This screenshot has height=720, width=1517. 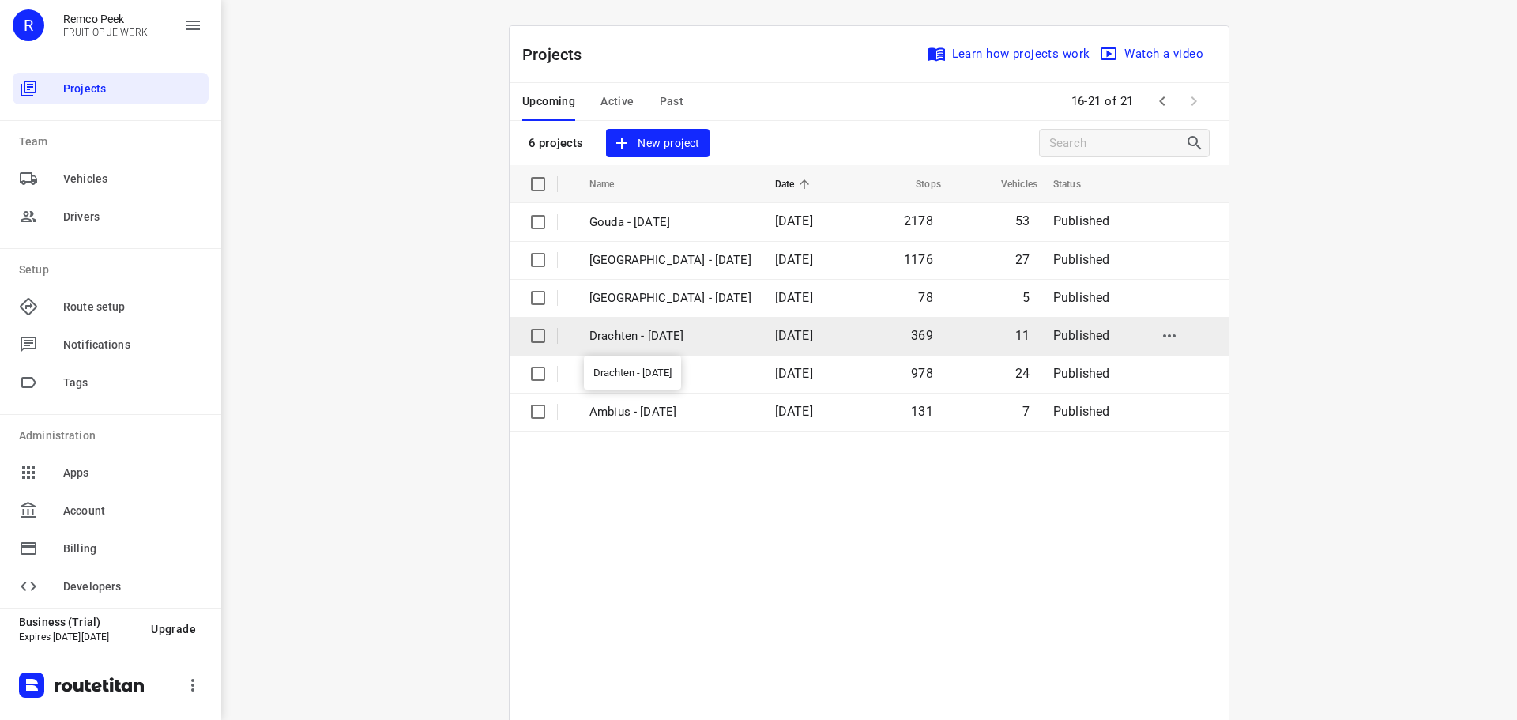 What do you see at coordinates (795, 184) in the screenshot?
I see `span: Date` at bounding box center [795, 184].